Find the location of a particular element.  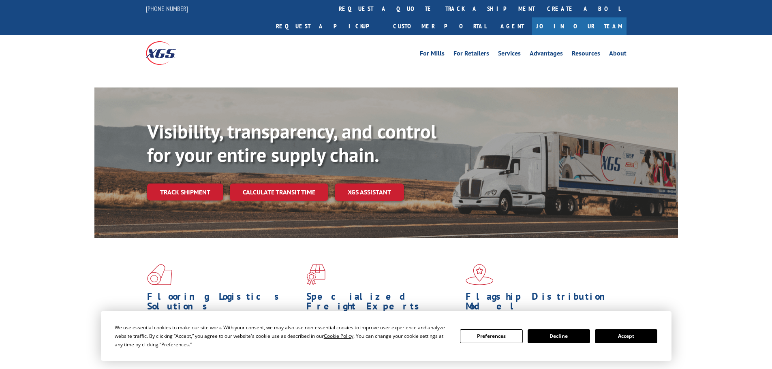

h1: Flagship Distribution Model is located at coordinates (542, 303).